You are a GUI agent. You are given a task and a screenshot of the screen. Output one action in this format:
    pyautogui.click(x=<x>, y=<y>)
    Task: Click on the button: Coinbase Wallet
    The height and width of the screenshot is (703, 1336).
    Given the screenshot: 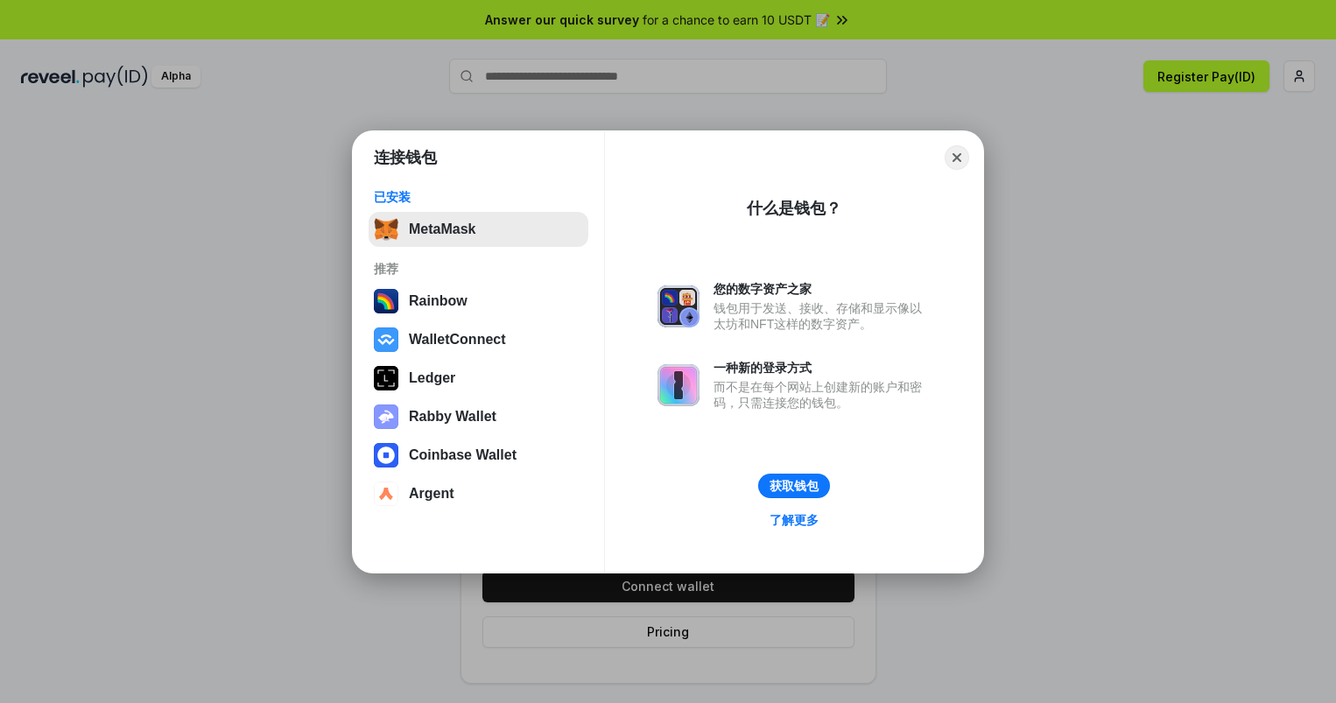 What is the action you would take?
    pyautogui.click(x=478, y=455)
    